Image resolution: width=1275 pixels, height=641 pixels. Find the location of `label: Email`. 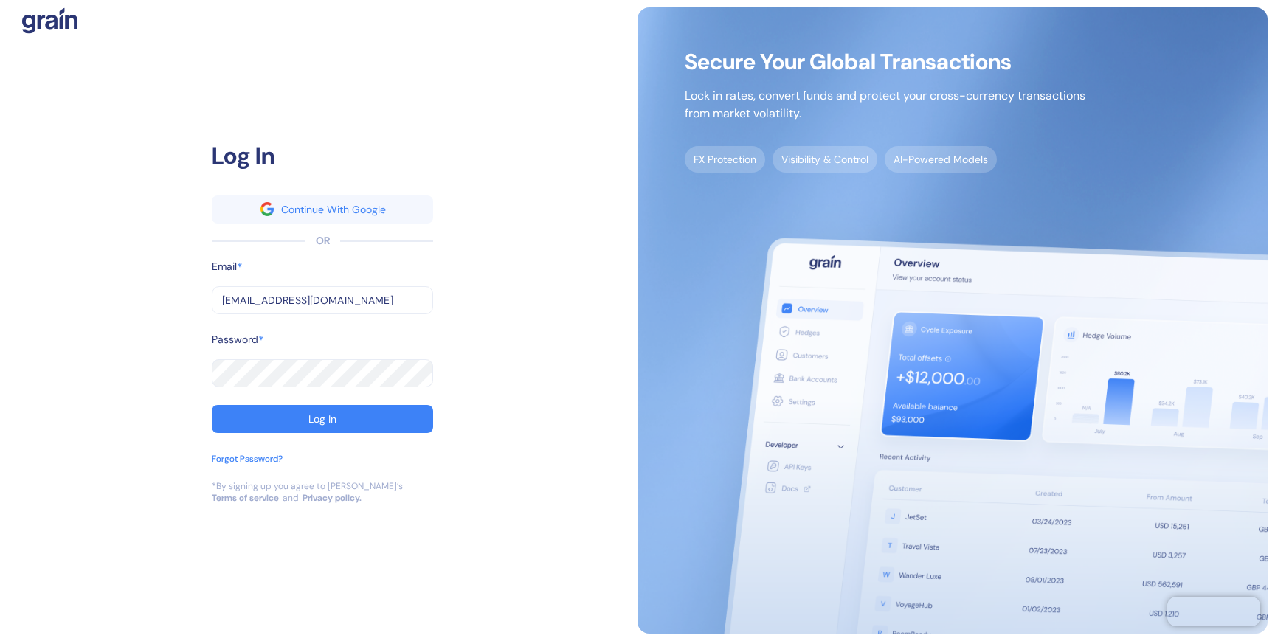

label: Email is located at coordinates (224, 266).